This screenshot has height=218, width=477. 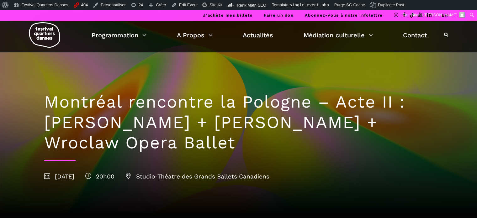 What do you see at coordinates (309, 5) in the screenshot?
I see `span: single-event.php` at bounding box center [309, 5].